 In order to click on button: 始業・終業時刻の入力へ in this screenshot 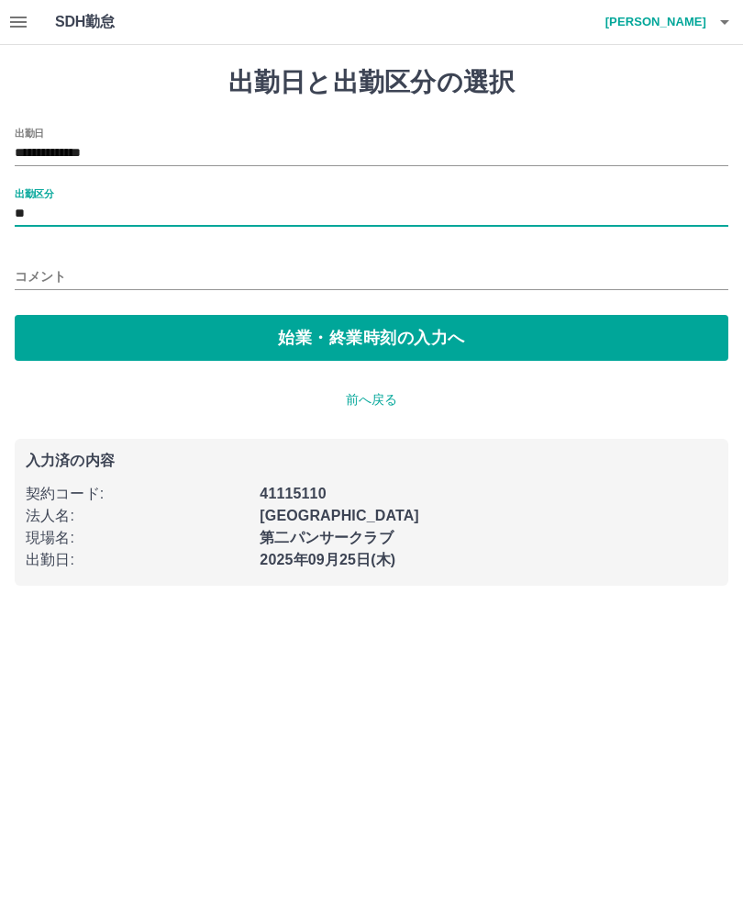, I will do `click(372, 338)`.